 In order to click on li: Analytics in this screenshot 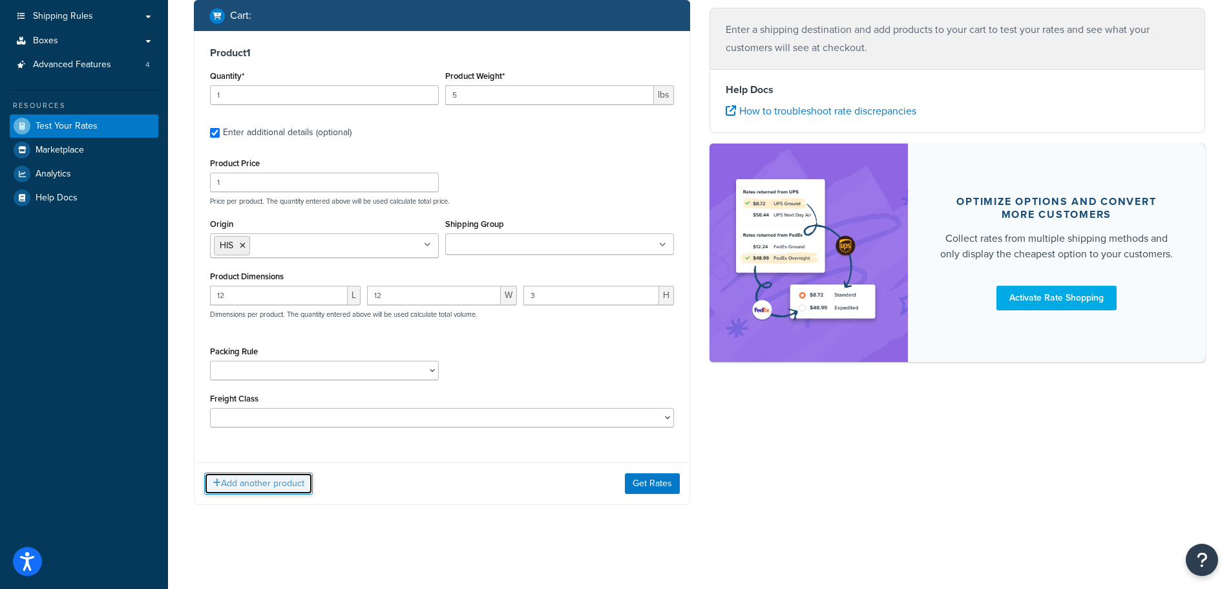, I will do `click(84, 174)`.